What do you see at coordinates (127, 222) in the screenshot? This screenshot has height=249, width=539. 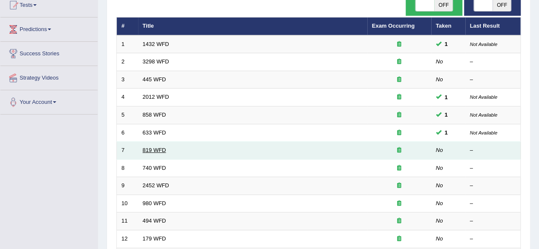 I see `td: 11` at bounding box center [127, 222].